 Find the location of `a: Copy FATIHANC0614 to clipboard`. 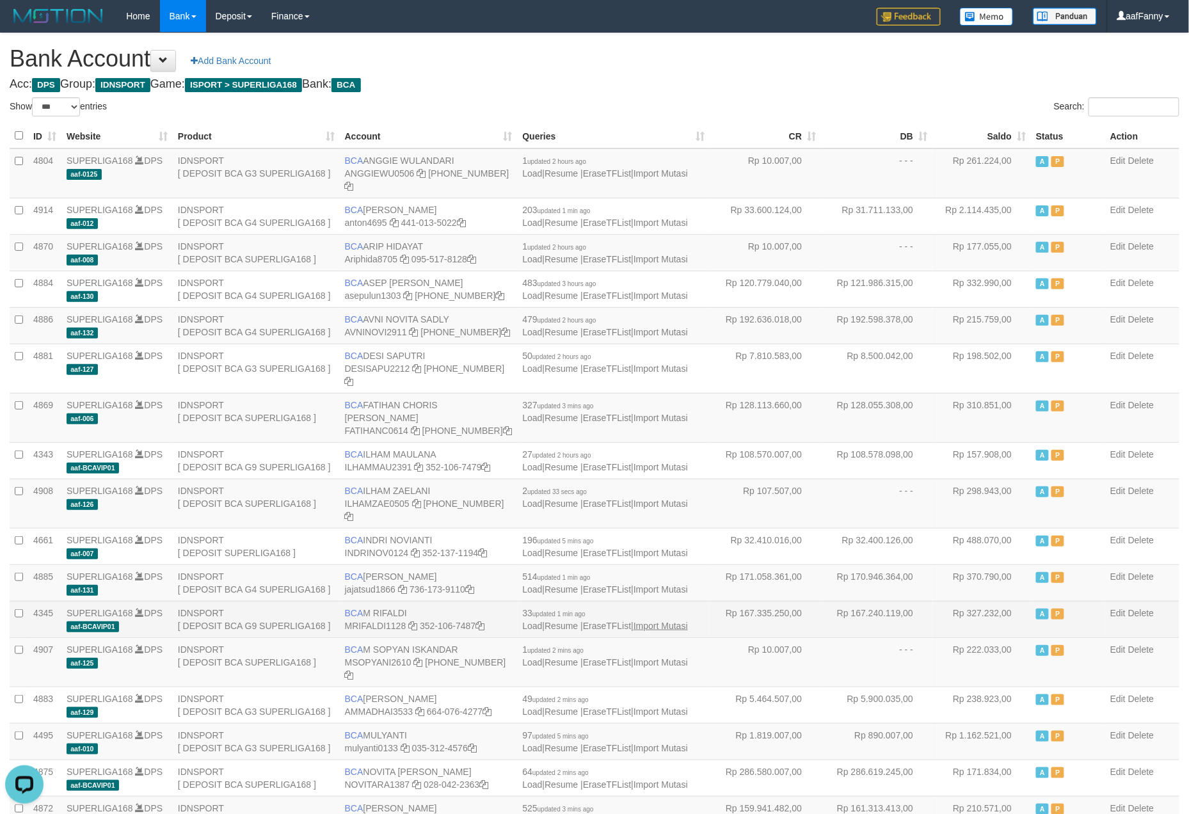

a: Copy FATIHANC0614 to clipboard is located at coordinates (415, 431).